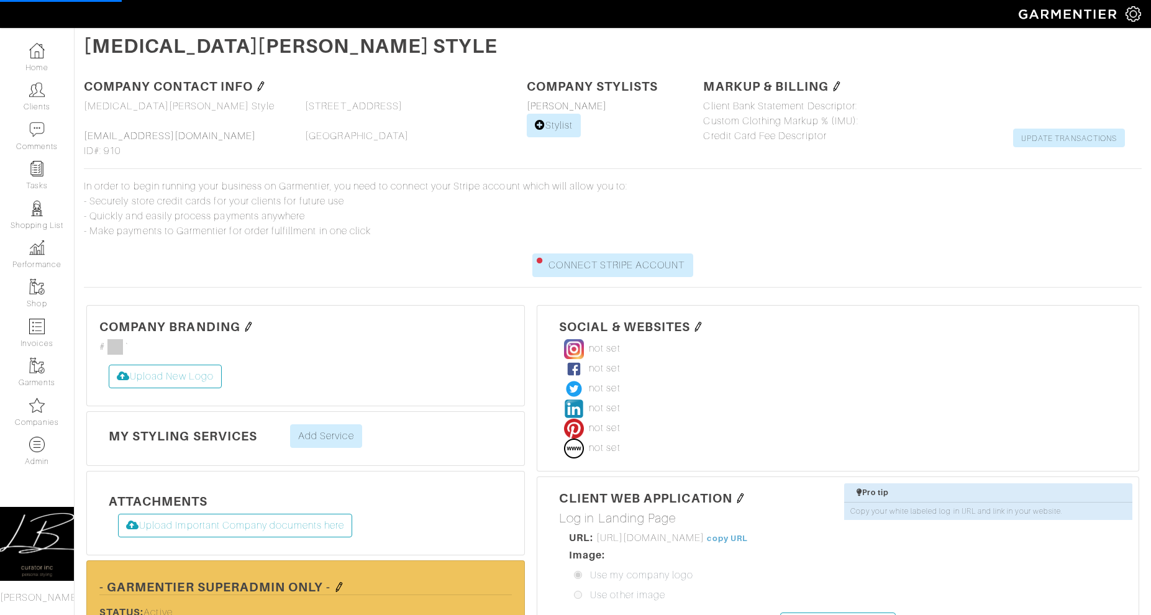  I want to click on span: Image:, so click(587, 555).